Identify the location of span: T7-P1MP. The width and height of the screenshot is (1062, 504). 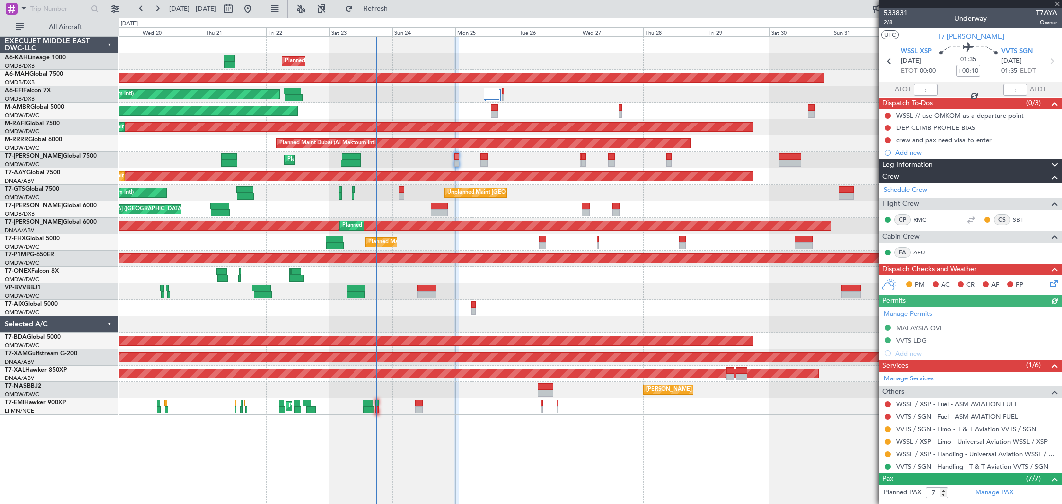
(17, 255).